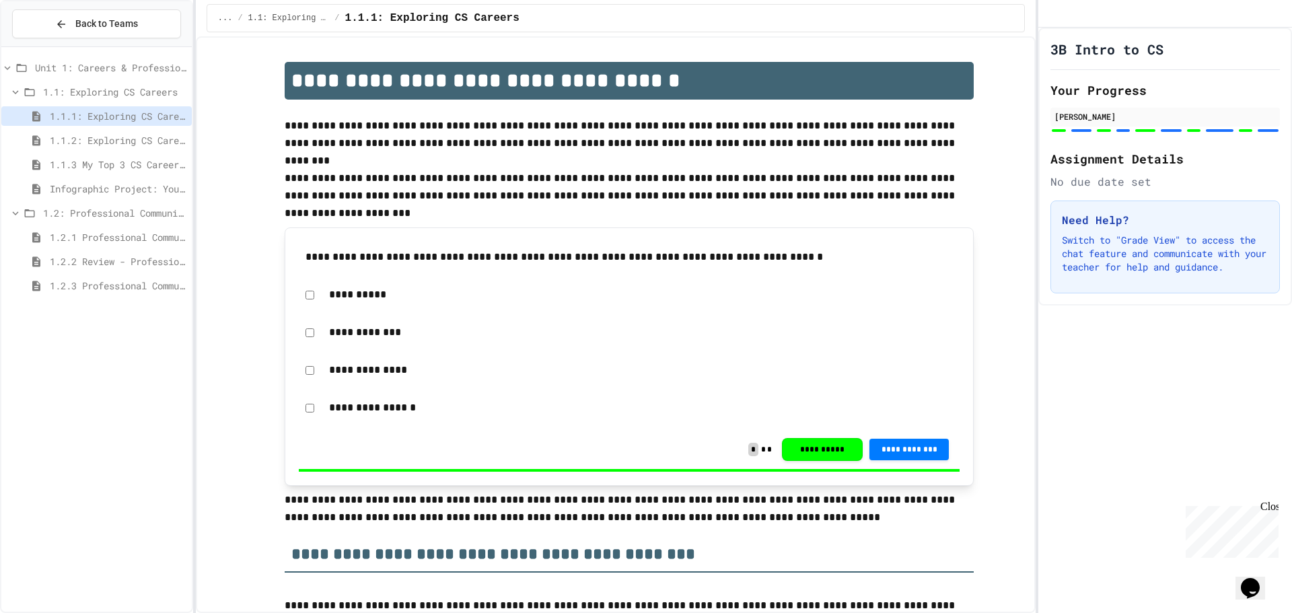 The height and width of the screenshot is (613, 1292). What do you see at coordinates (1165, 90) in the screenshot?
I see `h2: Your Progress` at bounding box center [1165, 90].